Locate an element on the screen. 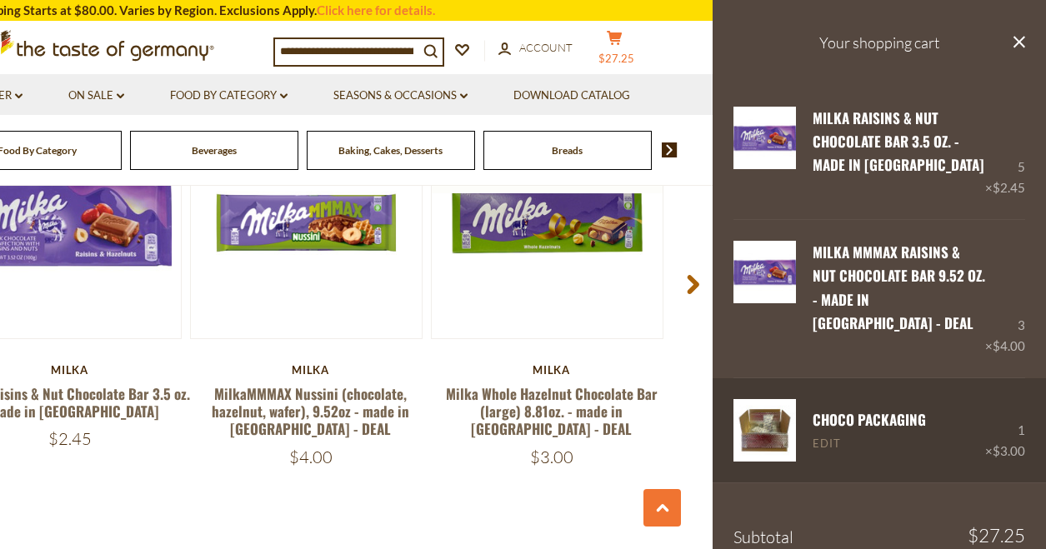  a: Breads is located at coordinates (567, 150).